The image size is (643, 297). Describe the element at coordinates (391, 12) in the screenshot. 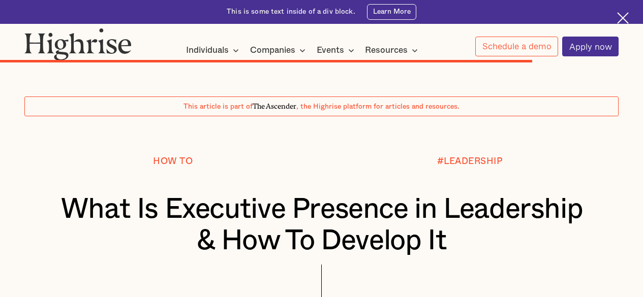

I see `a: Learn More` at that location.